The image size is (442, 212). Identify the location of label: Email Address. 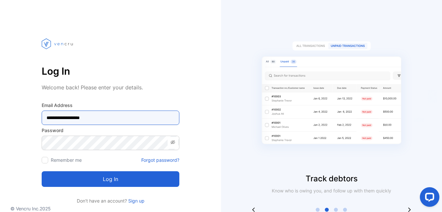
(110, 105).